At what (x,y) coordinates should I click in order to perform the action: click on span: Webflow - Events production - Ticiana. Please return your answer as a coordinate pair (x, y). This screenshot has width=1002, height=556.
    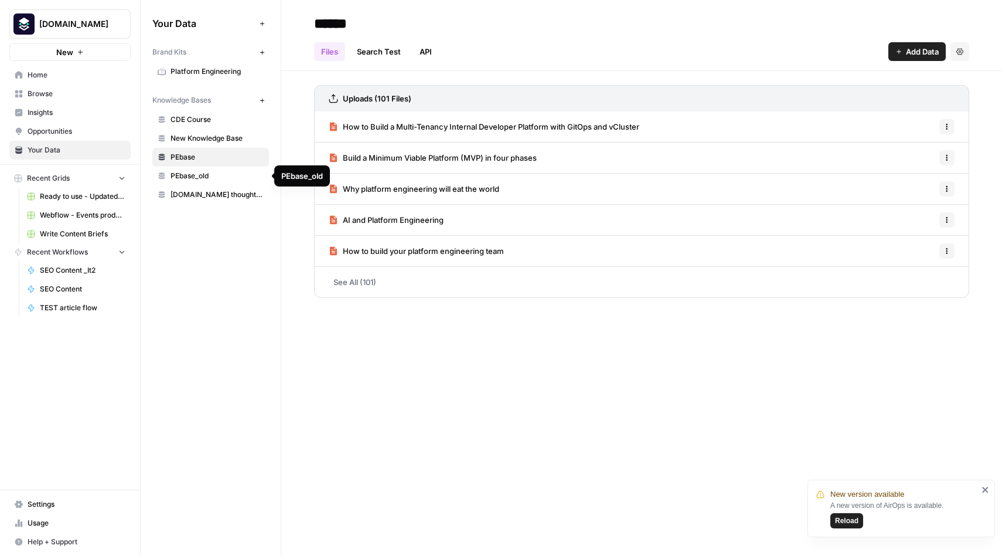
    Looking at the image, I should click on (83, 215).